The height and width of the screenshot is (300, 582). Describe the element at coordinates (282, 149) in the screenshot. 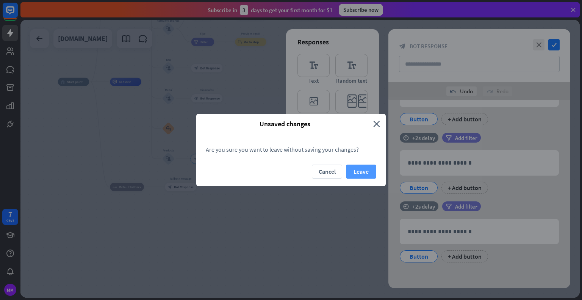

I see `span: Are you sure you want to leave without saving your changes?` at that location.